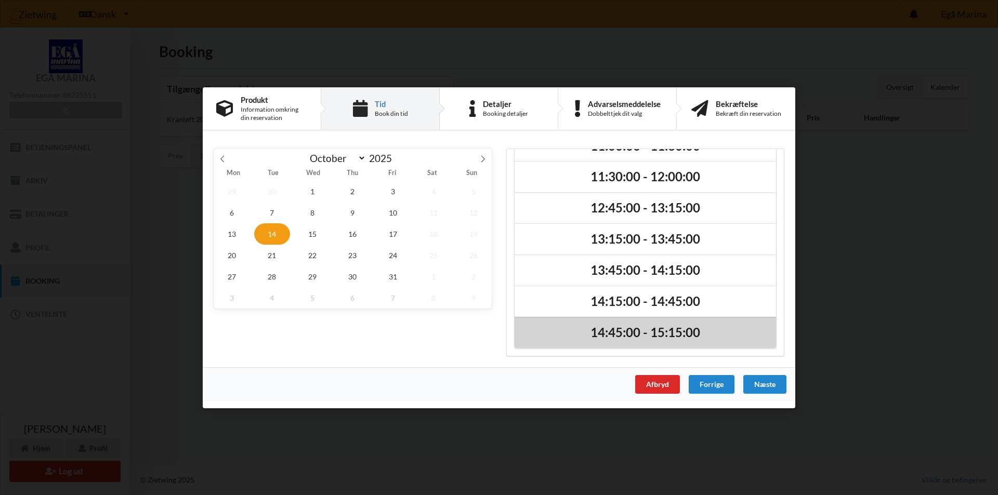 Image resolution: width=998 pixels, height=495 pixels. Describe the element at coordinates (353, 276) in the screenshot. I see `span: October 30, 2025` at that location.